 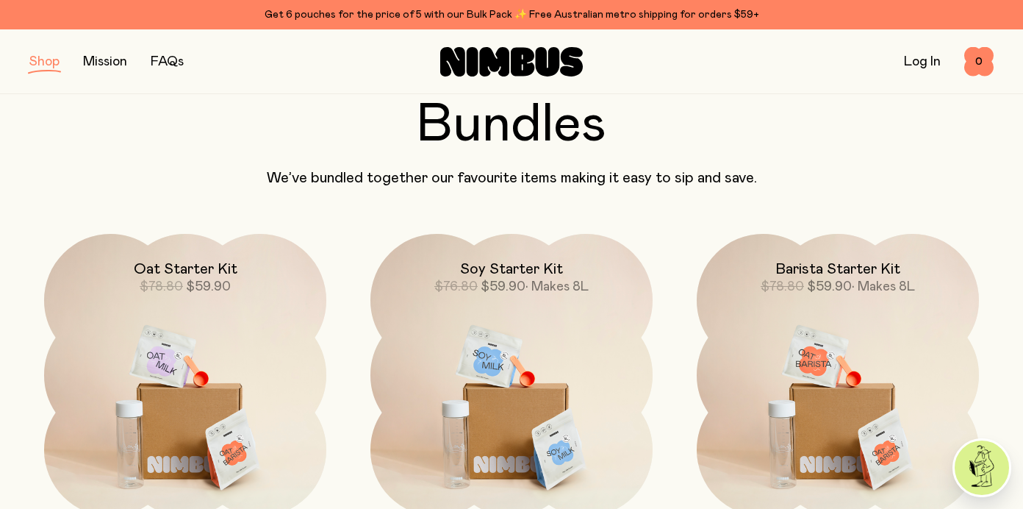 I want to click on a: Mission, so click(x=105, y=62).